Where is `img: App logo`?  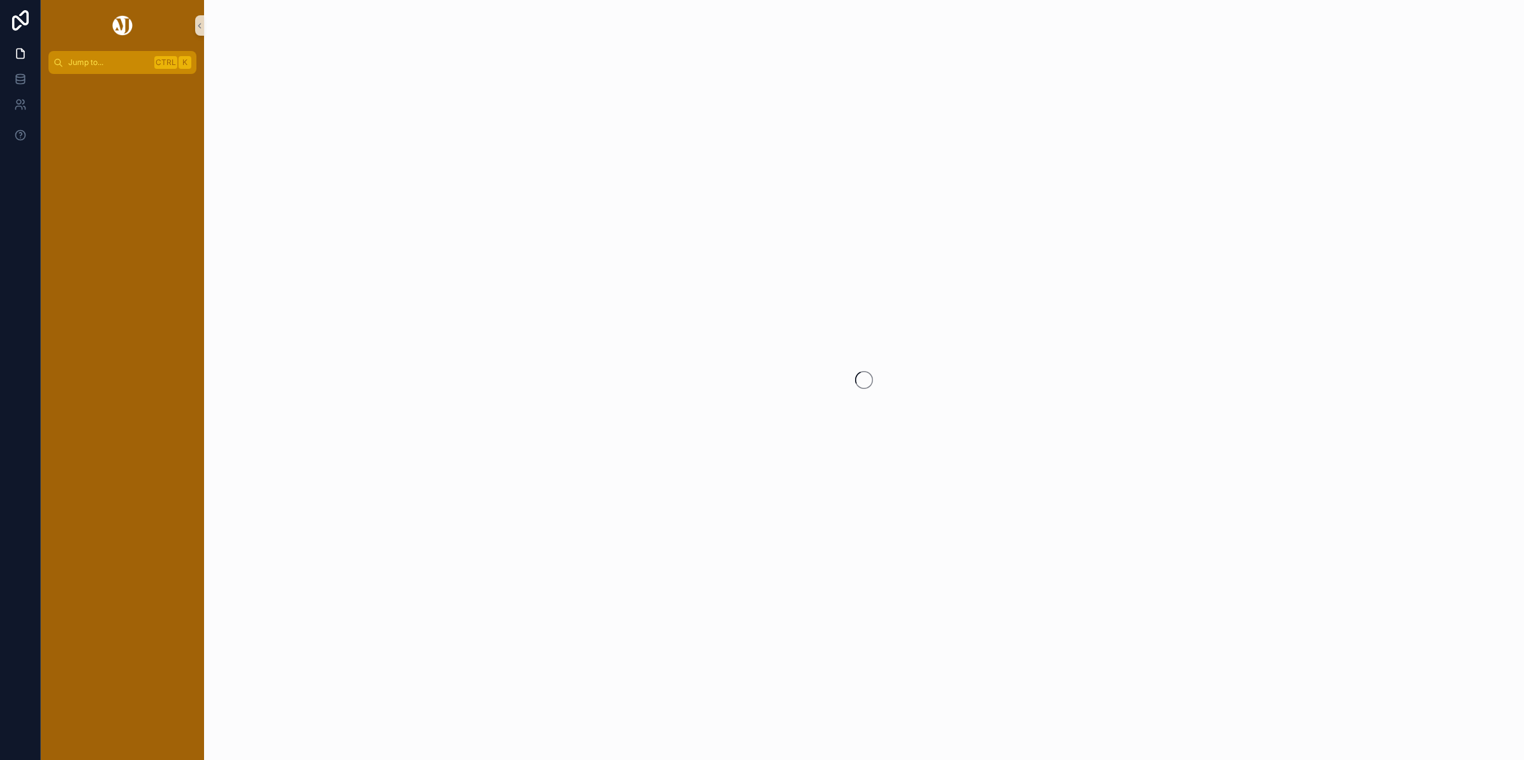
img: App logo is located at coordinates (122, 26).